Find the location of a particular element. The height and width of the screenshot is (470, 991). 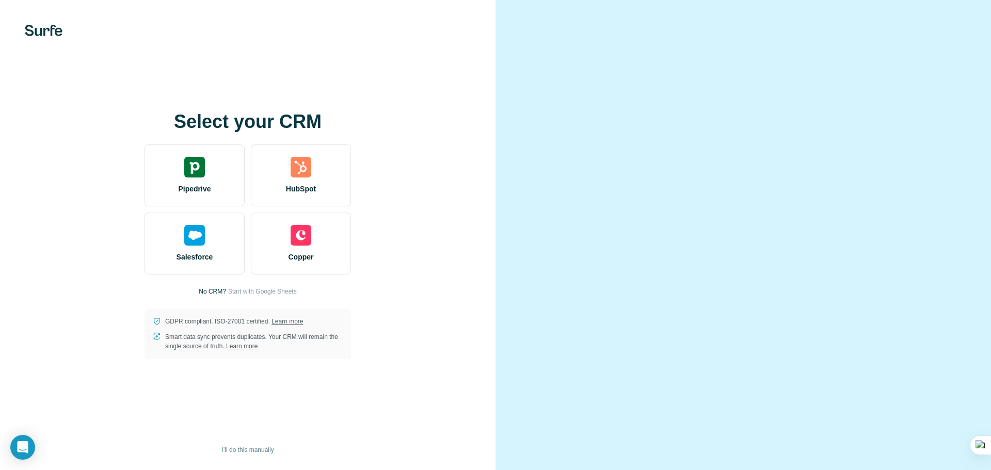

img: pipedrive's logo is located at coordinates (195, 167).